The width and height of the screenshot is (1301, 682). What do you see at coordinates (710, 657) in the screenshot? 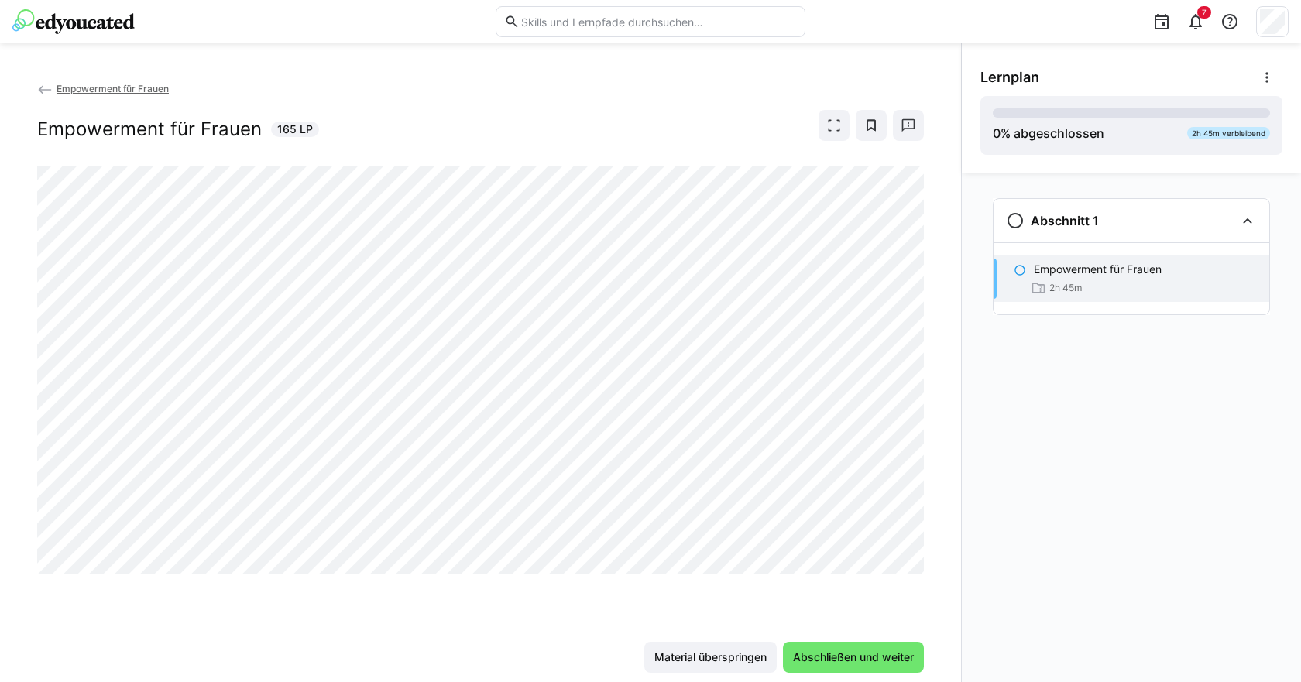
I see `button: Material überspringen` at bounding box center [710, 657].